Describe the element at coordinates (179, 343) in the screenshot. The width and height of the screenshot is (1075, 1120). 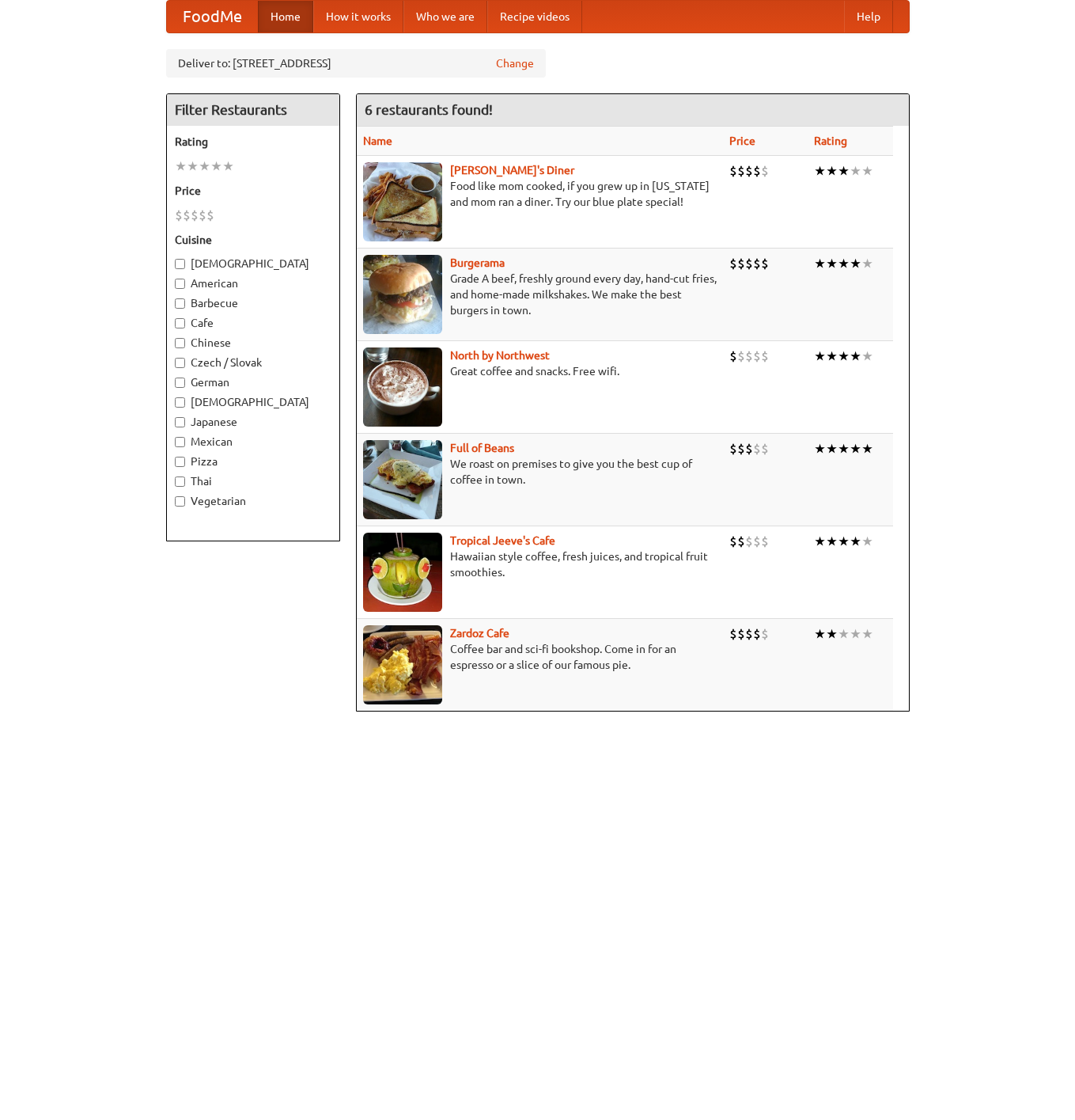
I see `input: Chinese` at that location.